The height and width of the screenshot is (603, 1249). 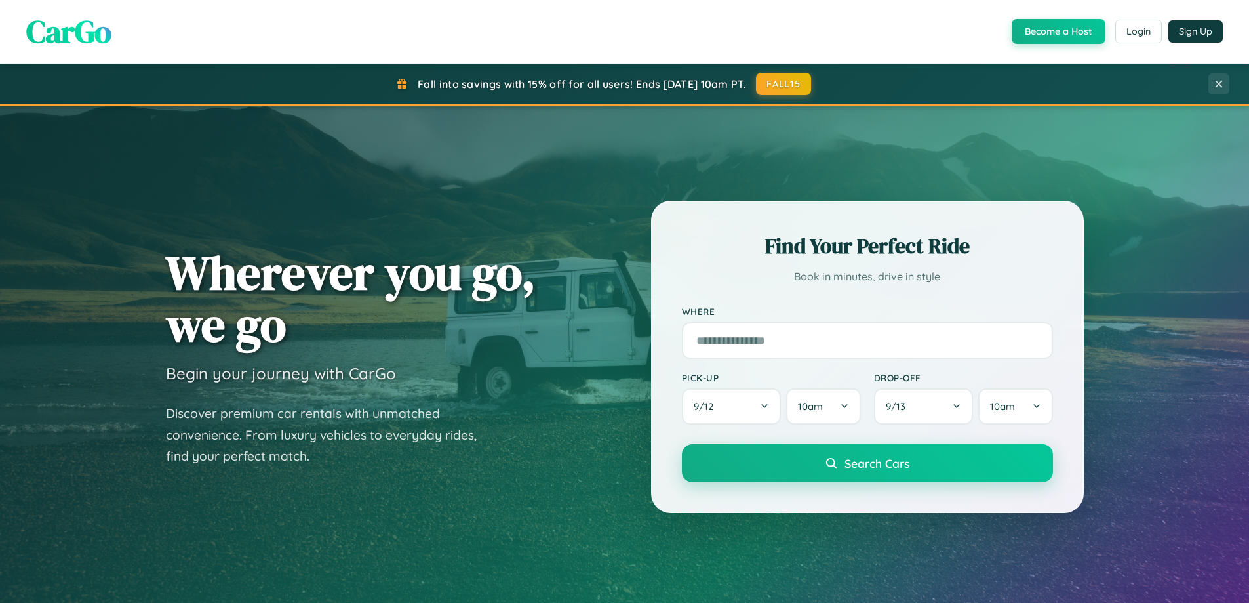 I want to click on span: Search Cars, so click(x=877, y=463).